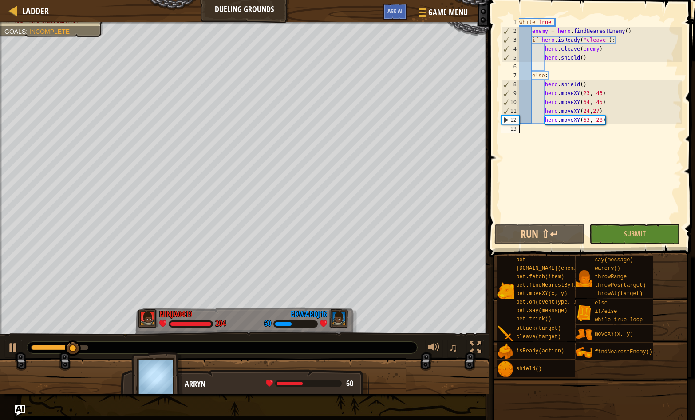 The image size is (695, 420). I want to click on span: pet.say(message), so click(542, 310).